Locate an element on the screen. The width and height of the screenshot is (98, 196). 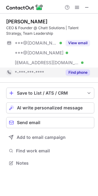
span: Find work email is located at coordinates (54, 151).